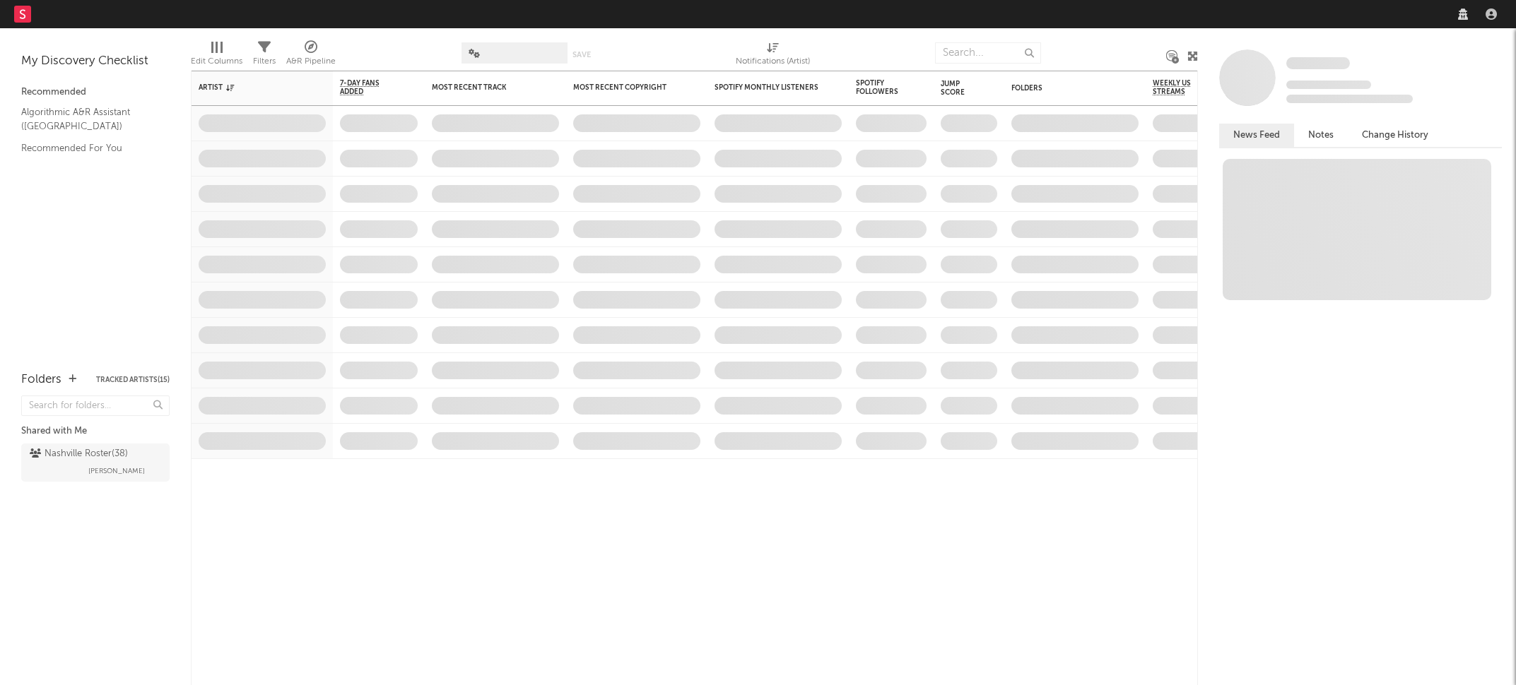 The image size is (1516, 685). I want to click on div: Recommended, so click(95, 93).